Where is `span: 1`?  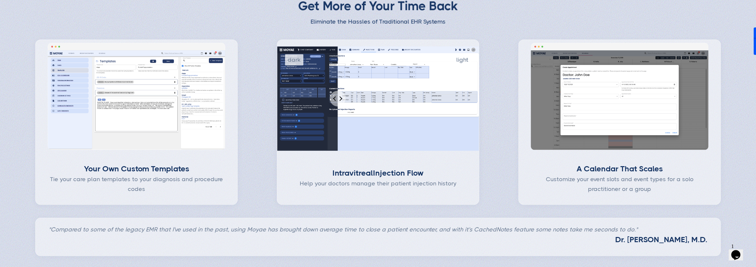
span: 1 is located at coordinates (4, 5).